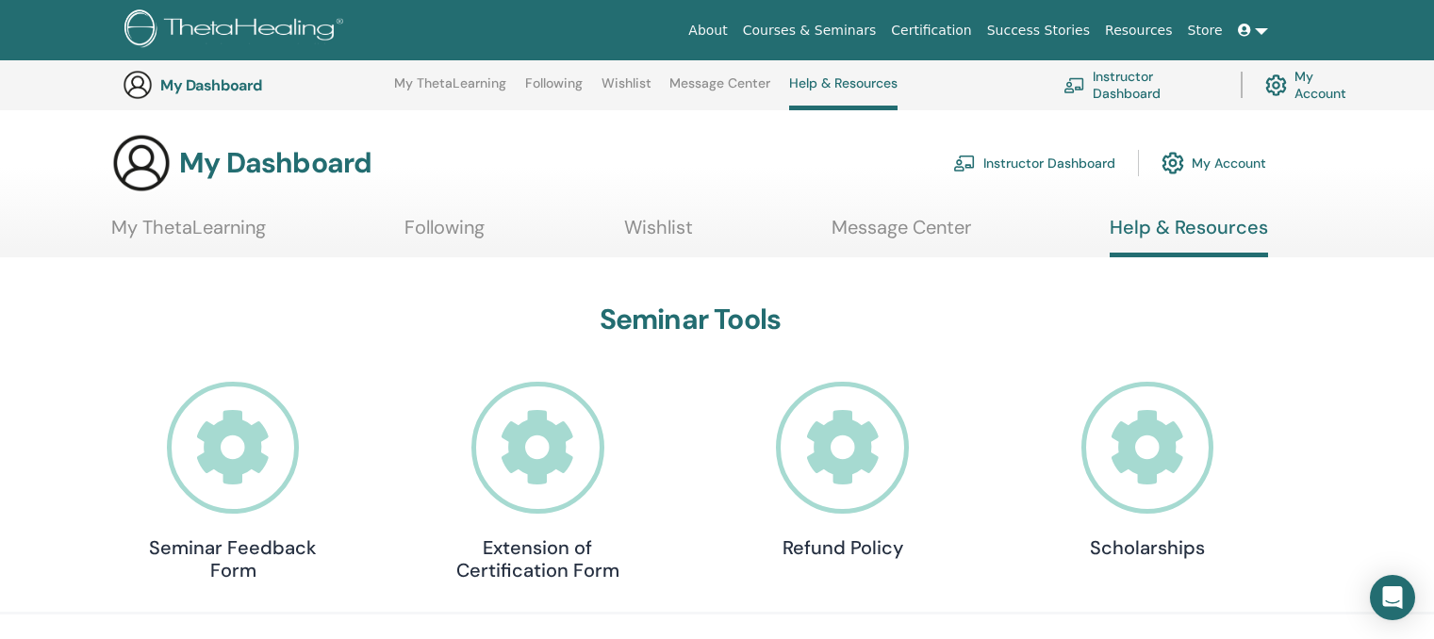  Describe the element at coordinates (690, 320) in the screenshot. I see `h3: Seminar Tools` at that location.